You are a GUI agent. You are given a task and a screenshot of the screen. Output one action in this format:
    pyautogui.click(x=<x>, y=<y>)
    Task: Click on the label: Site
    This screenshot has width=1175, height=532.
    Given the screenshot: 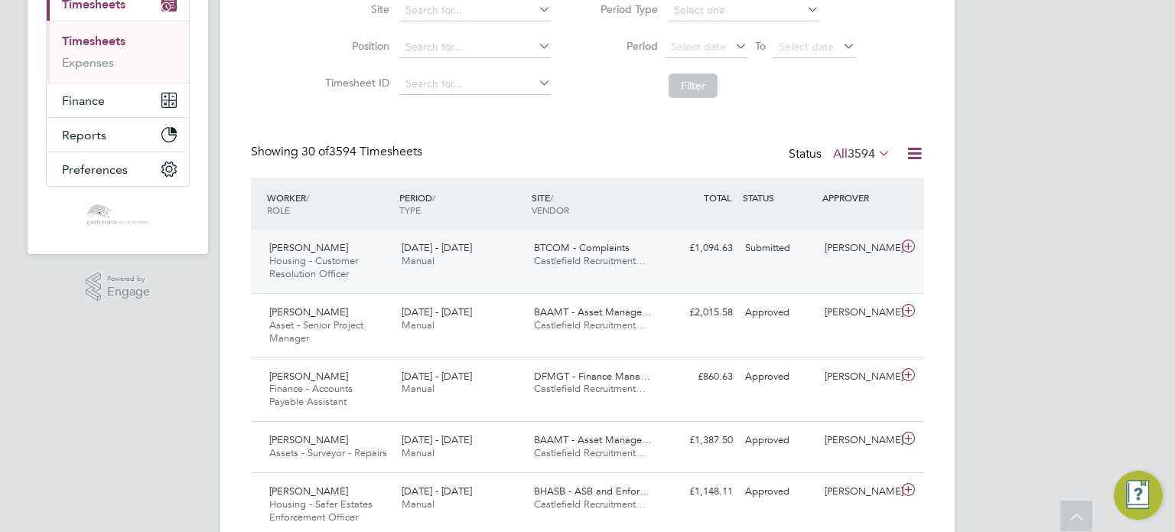 What is the action you would take?
    pyautogui.click(x=355, y=9)
    